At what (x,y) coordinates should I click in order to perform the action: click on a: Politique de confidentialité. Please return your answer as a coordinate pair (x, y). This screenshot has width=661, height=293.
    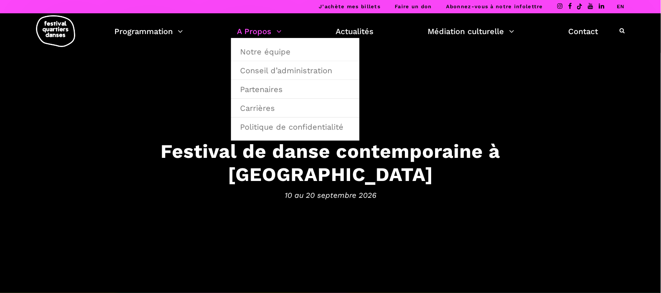
    Looking at the image, I should click on (295, 127).